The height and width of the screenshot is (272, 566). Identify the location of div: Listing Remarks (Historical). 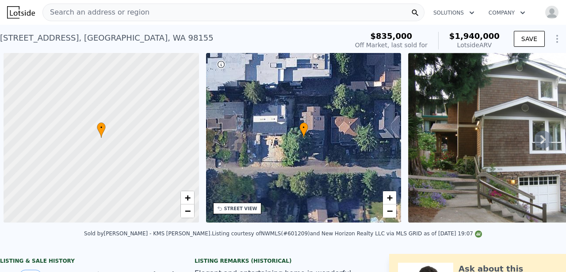
(283, 261).